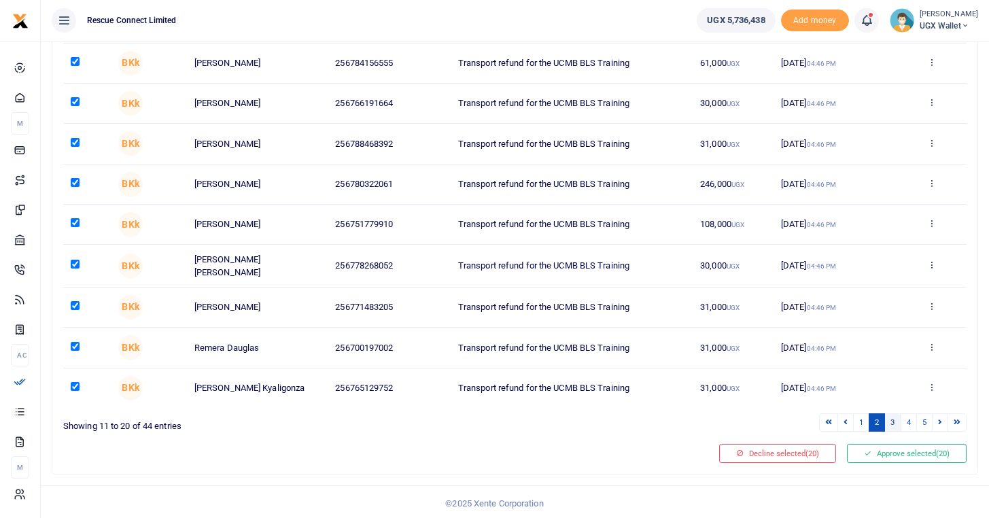 The image size is (989, 518). Describe the element at coordinates (815, 20) in the screenshot. I see `span: Add money` at that location.